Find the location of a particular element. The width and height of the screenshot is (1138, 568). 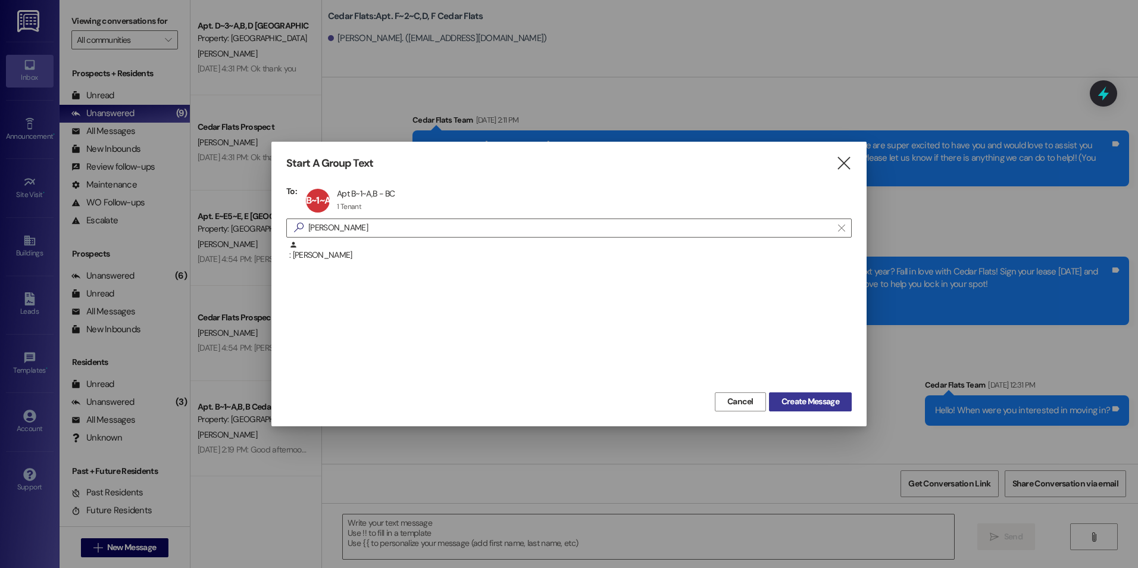

button: Clear text is located at coordinates (841, 228).